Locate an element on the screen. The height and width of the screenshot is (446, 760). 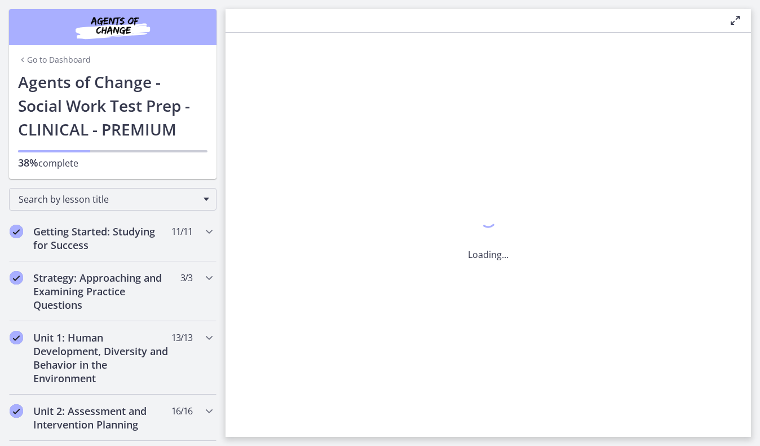
div: 1 is located at coordinates (489, 221).